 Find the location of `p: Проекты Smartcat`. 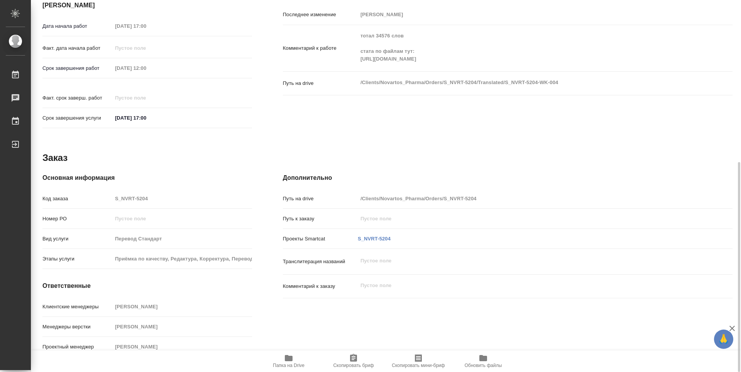

p: Проекты Smartcat is located at coordinates (320, 239).